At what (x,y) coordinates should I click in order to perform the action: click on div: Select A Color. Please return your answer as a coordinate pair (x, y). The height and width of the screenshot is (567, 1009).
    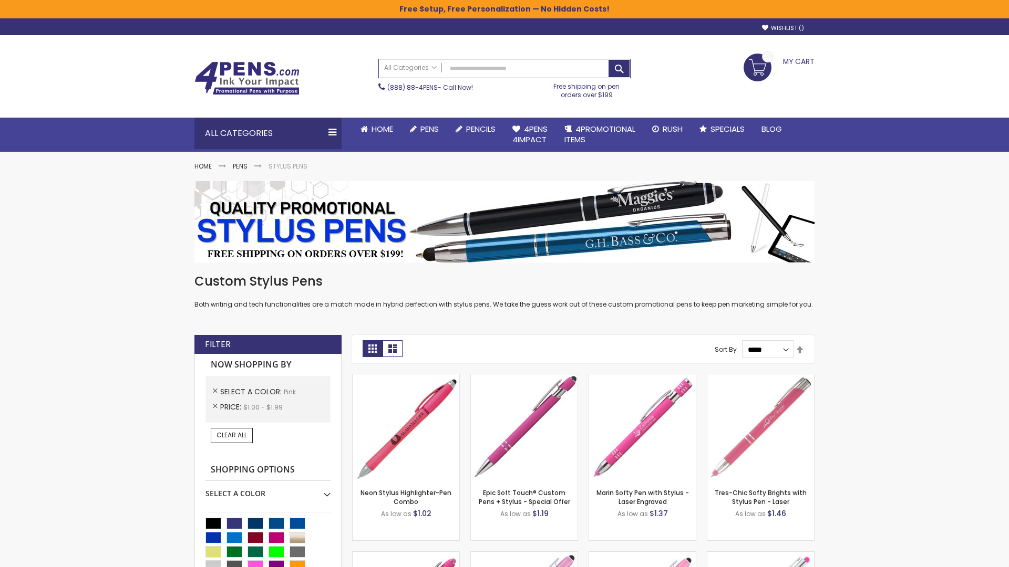
    Looking at the image, I should click on (268, 490).